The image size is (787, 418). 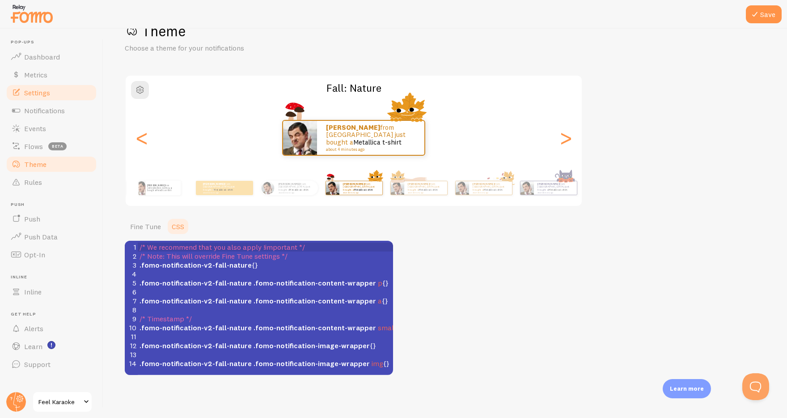 I want to click on span: small, so click(x=387, y=327).